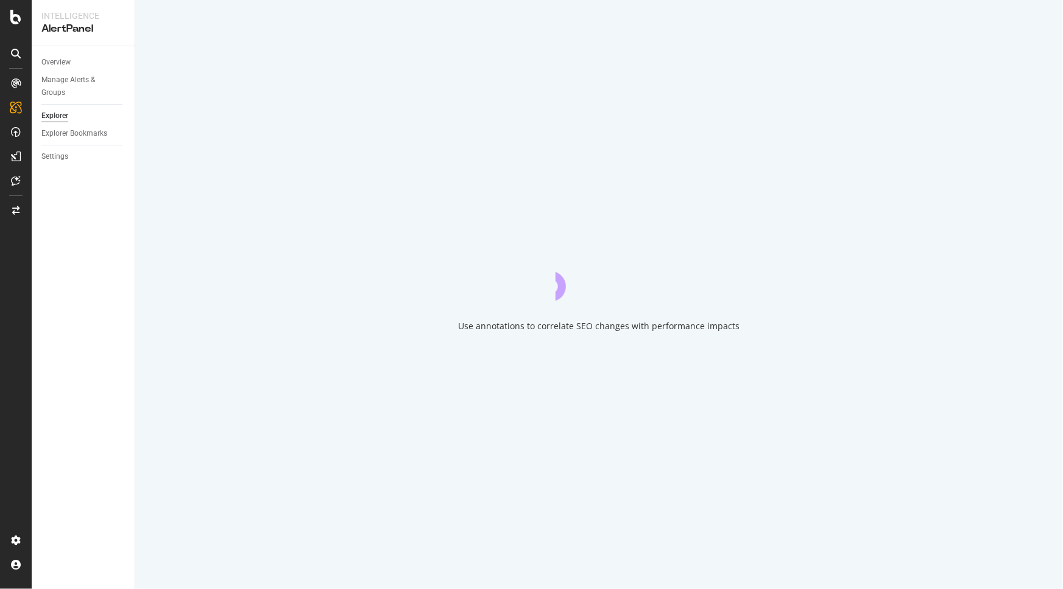 The image size is (1063, 589). I want to click on div: Explorer Bookmarks, so click(74, 133).